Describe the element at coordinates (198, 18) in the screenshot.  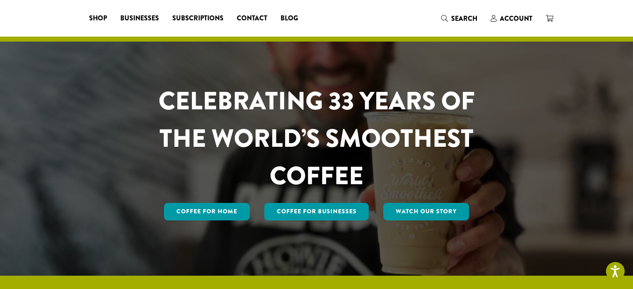
I see `span: Subscriptions` at that location.